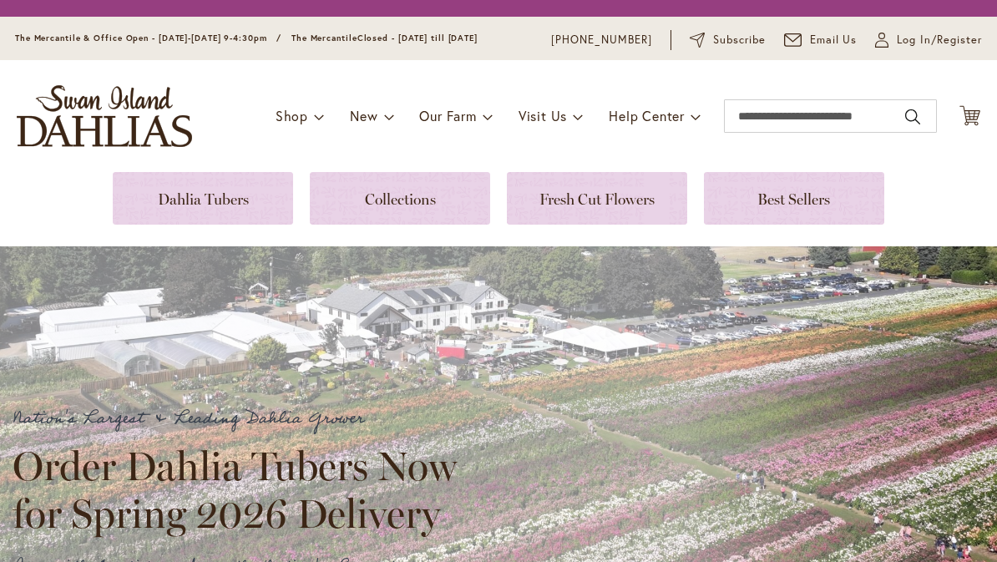 The height and width of the screenshot is (562, 997). I want to click on span: Visit Us, so click(543, 115).